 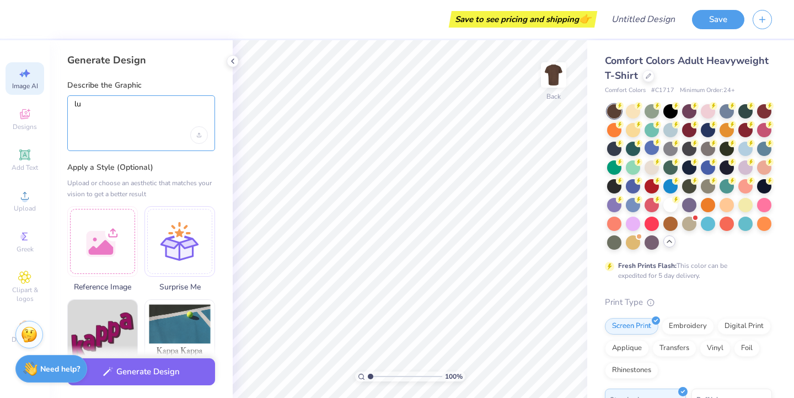 I want to click on img: Photorealistic, so click(x=180, y=335).